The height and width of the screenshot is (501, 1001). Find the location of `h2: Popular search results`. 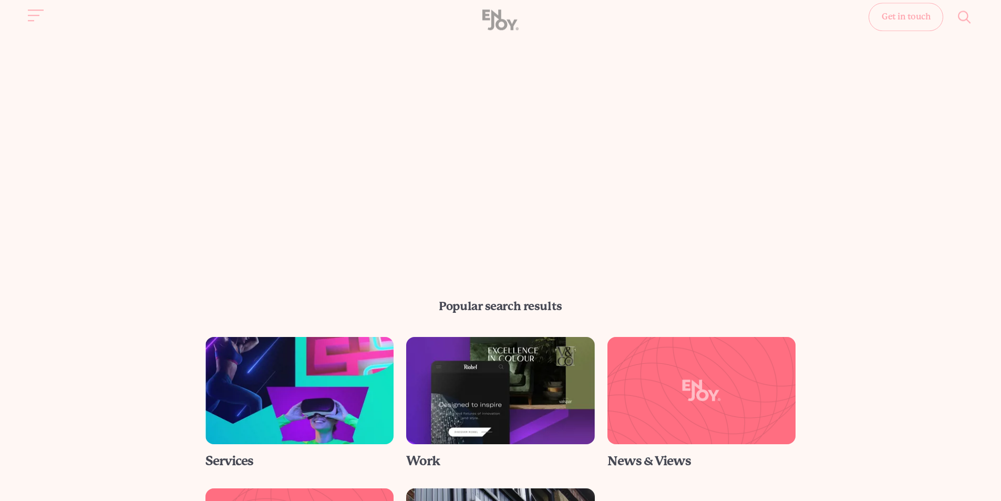

h2: Popular search results is located at coordinates (501, 306).